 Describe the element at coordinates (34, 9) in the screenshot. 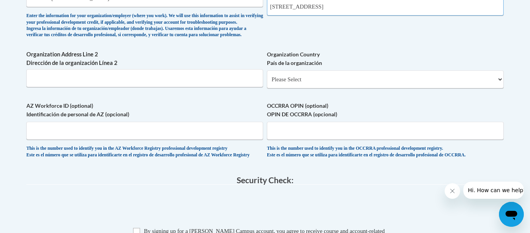

I see `span: Hi. How can we help?` at that location.